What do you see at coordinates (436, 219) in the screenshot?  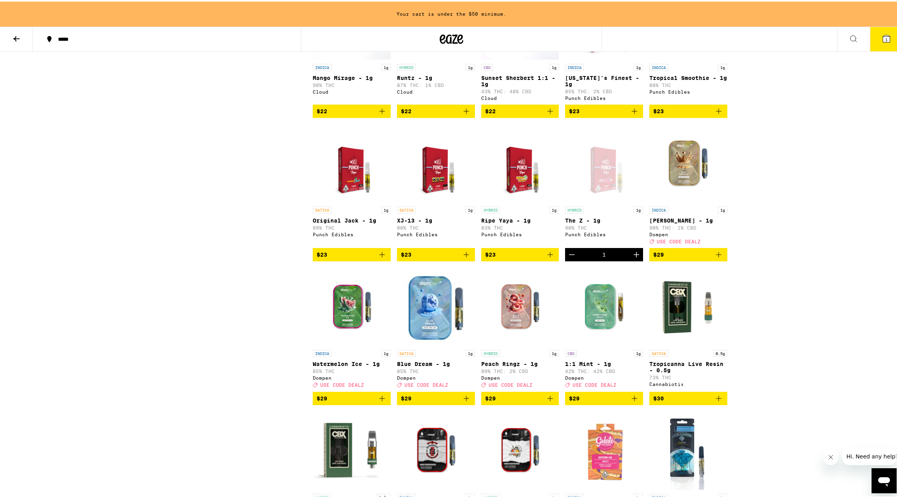 I see `p: XJ-13 - 1g` at bounding box center [436, 219].